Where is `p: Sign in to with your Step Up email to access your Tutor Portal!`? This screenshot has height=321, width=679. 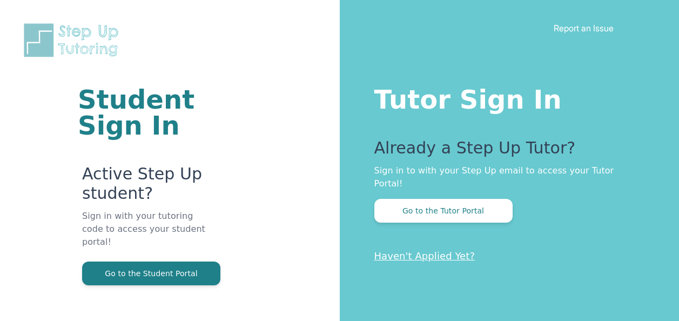 p: Sign in to with your Step Up email to access your Tutor Portal! is located at coordinates (505, 177).